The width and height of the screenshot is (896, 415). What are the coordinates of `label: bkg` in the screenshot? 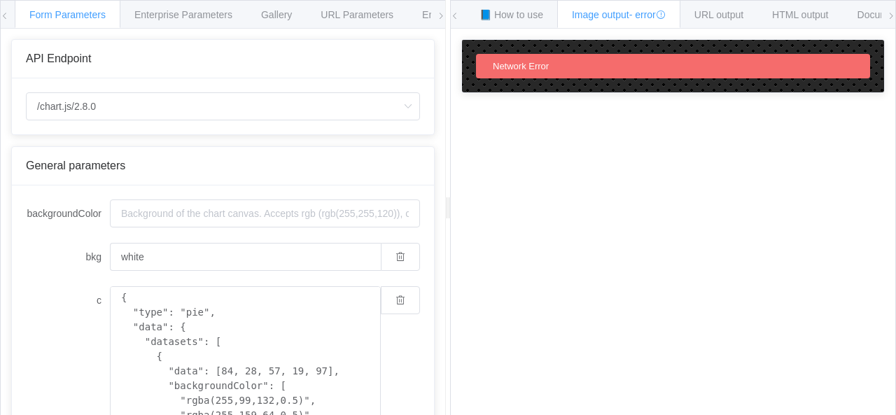 It's located at (68, 257).